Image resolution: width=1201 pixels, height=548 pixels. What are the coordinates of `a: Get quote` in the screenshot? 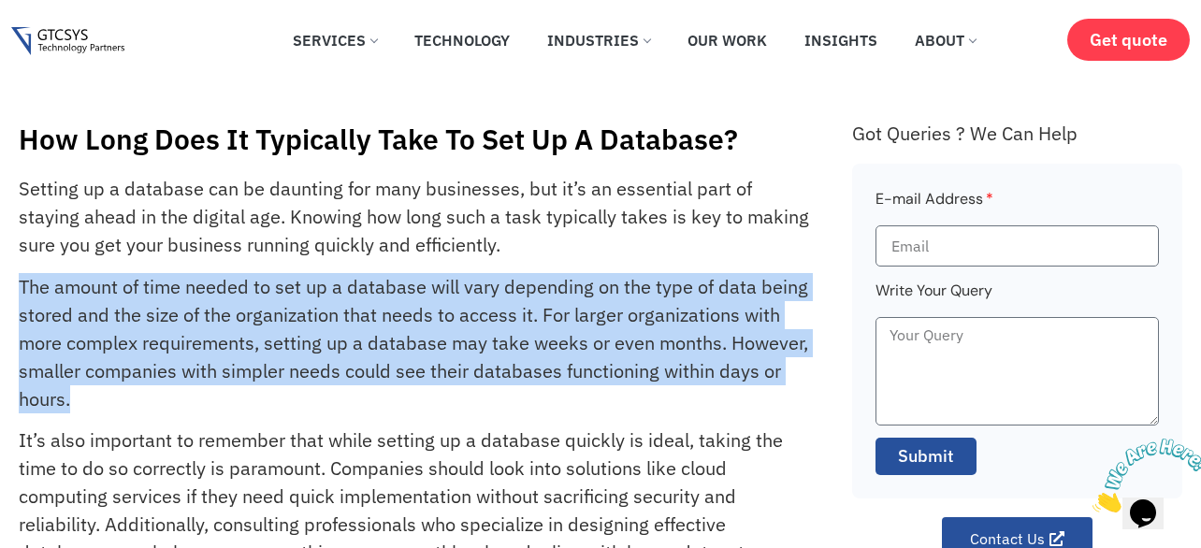 It's located at (1128, 39).